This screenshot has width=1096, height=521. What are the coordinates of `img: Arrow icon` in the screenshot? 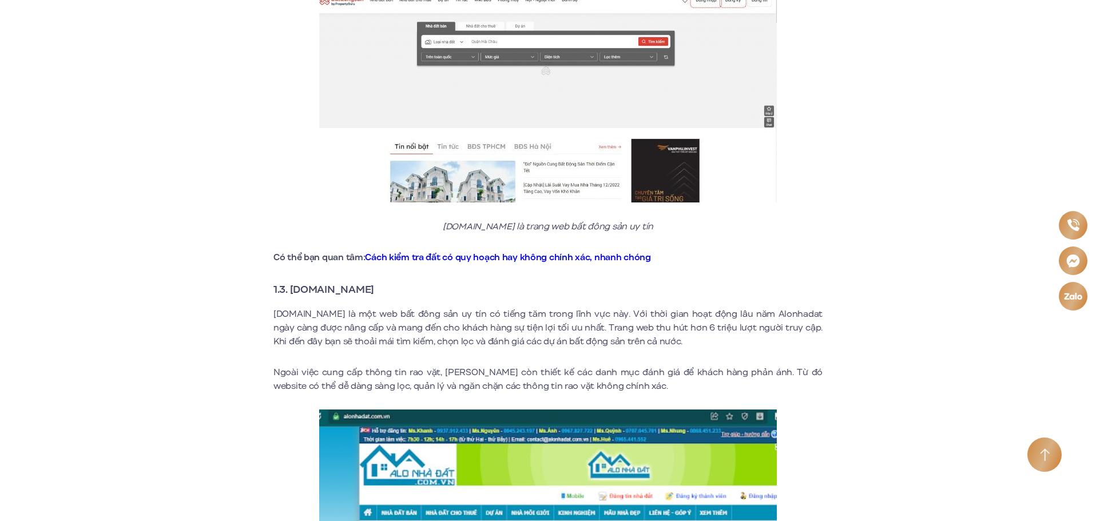 It's located at (1044, 455).